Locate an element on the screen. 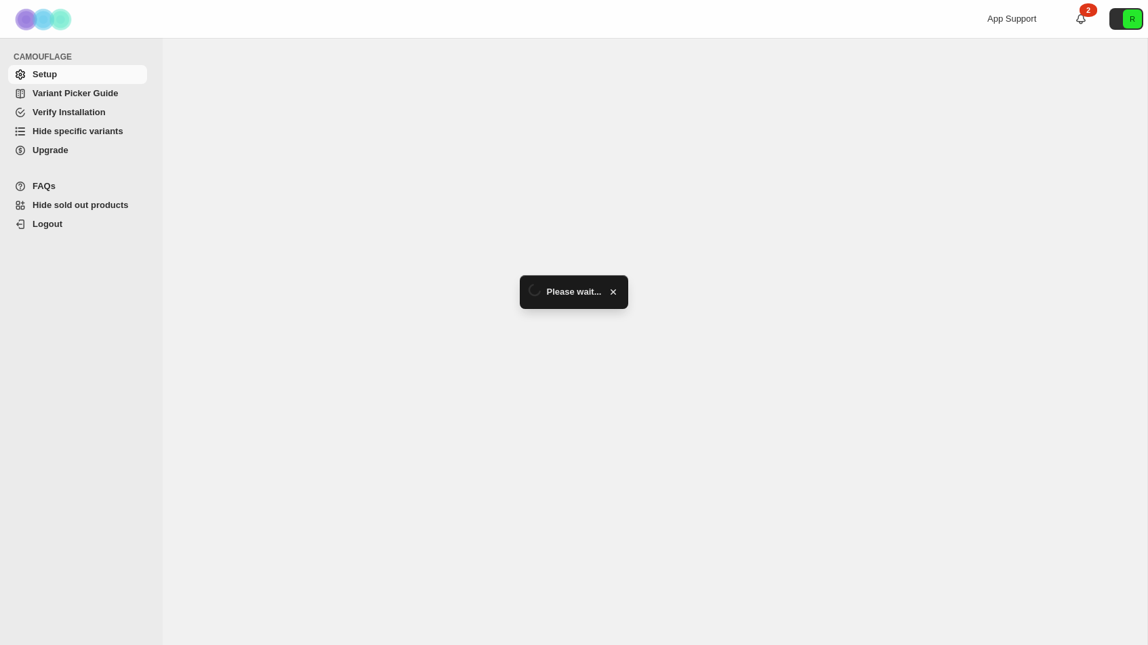 The image size is (1148, 645). a: Upgrade is located at coordinates (77, 150).